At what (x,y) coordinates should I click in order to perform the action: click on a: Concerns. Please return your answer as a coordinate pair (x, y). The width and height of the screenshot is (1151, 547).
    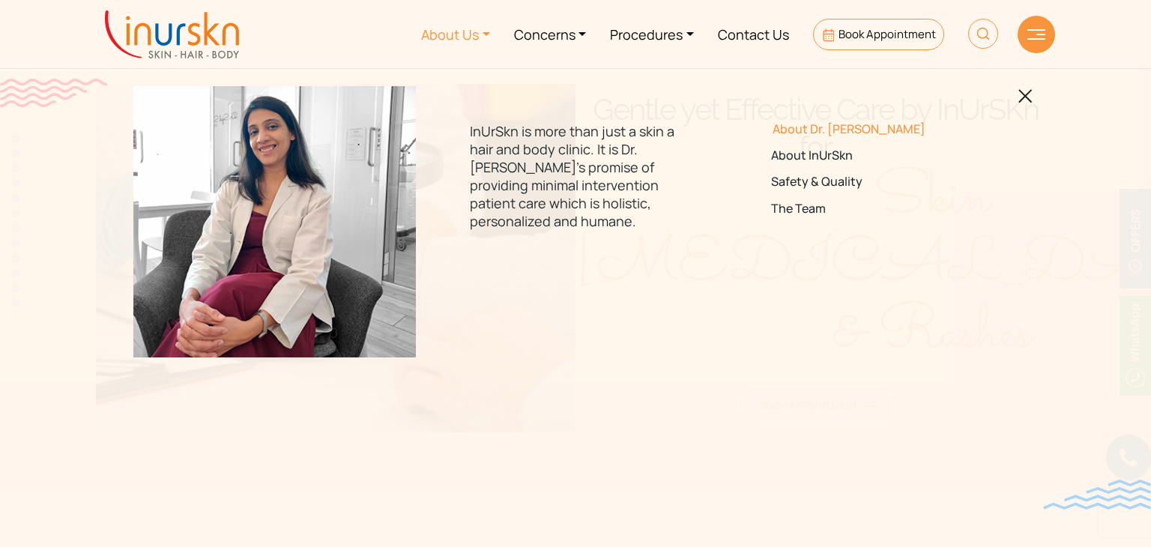
    Looking at the image, I should click on (550, 34).